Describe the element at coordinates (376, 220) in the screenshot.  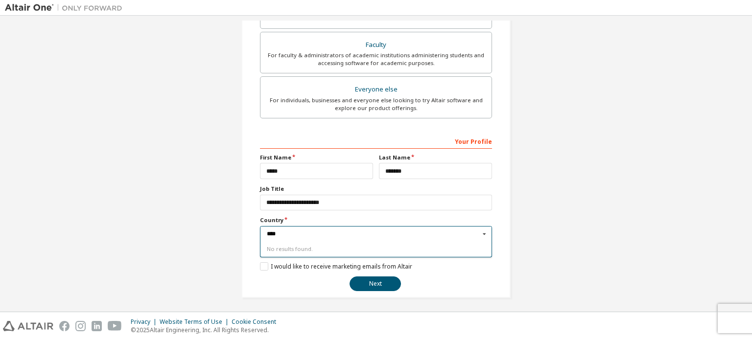
I see `label: Country` at that location.